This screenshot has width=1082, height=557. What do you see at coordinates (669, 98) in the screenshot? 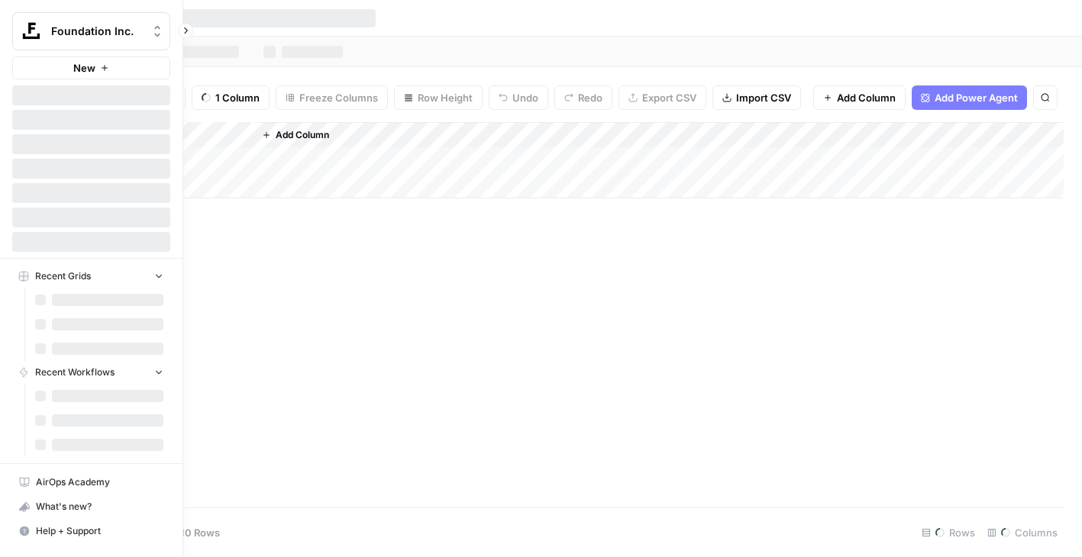
I see `span: Export CSV` at bounding box center [669, 98].